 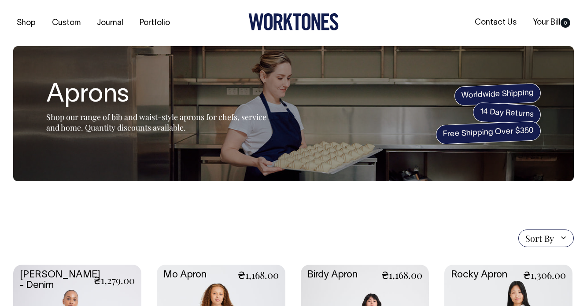 I want to click on span: 0, so click(x=565, y=23).